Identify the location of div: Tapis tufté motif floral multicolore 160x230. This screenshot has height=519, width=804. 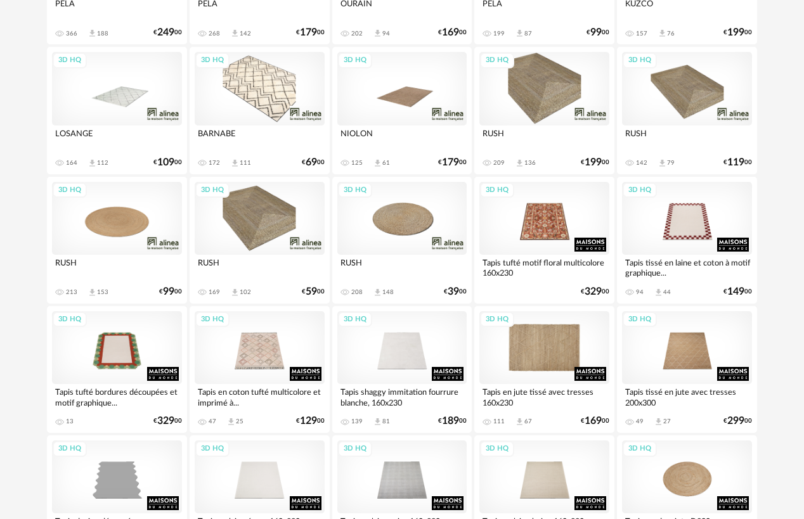
(544, 268).